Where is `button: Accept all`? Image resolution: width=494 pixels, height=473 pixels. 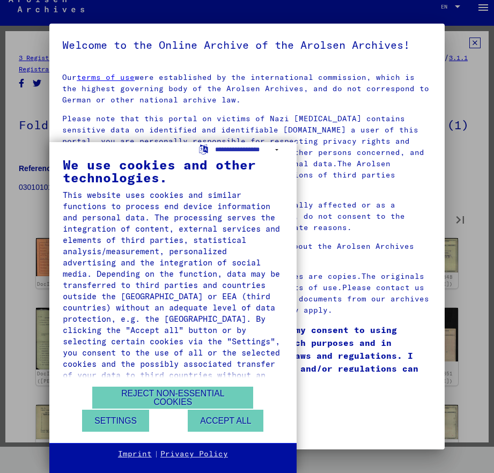
button: Accept all is located at coordinates (225, 421).